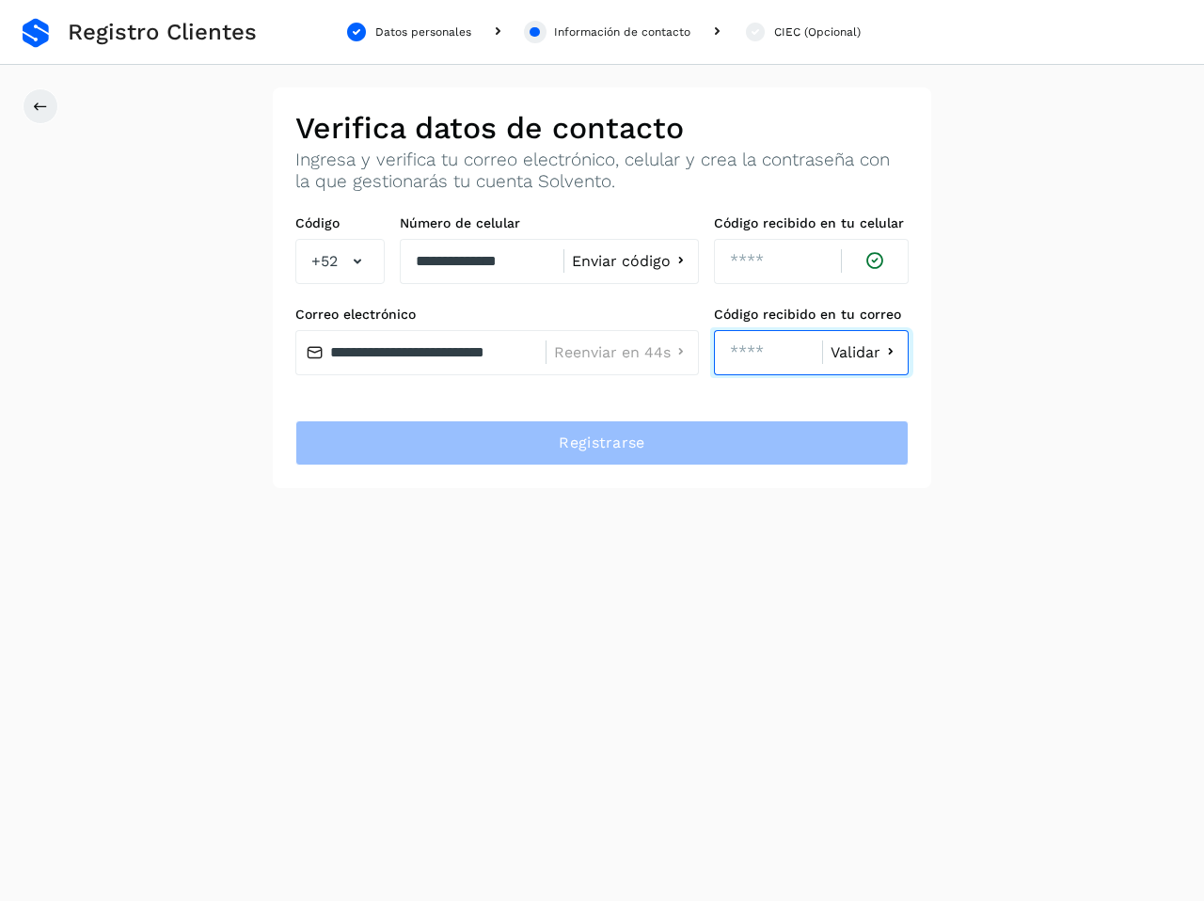  I want to click on p: Ingresa y verifica tu correo electrónico, celular y crea la contraseña con la que gestionarás tu ..., so click(602, 171).